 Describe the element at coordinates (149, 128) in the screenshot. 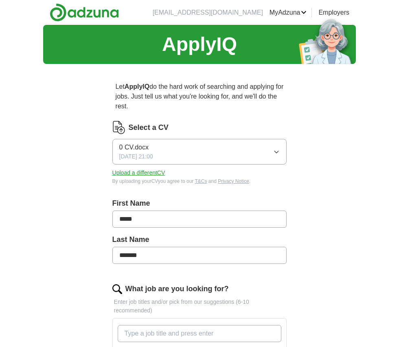

I see `label: Select a CV` at that location.